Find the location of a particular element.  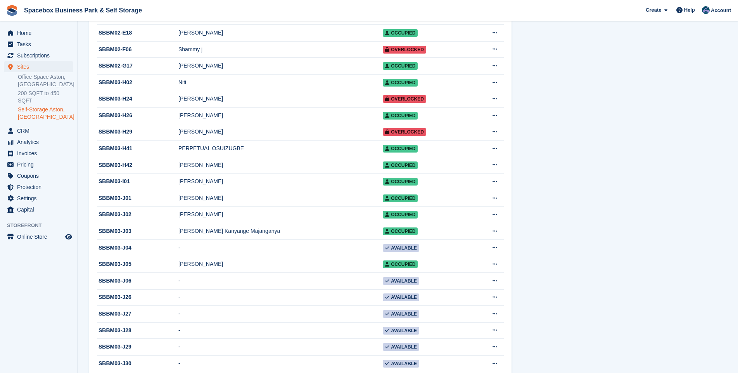

div: SBBM03-J02 is located at coordinates (138, 214).